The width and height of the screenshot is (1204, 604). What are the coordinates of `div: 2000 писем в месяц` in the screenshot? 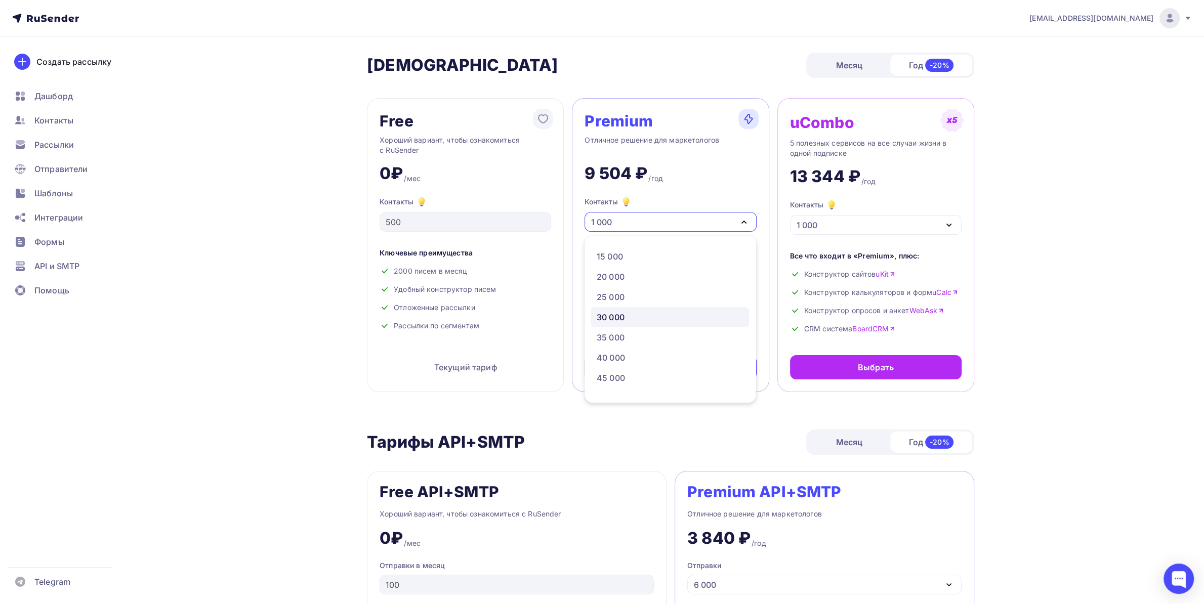 It's located at (465, 271).